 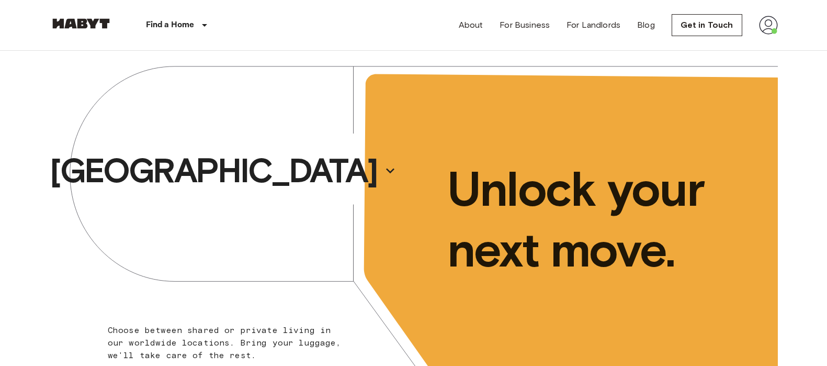 What do you see at coordinates (471, 25) in the screenshot?
I see `a: About` at bounding box center [471, 25].